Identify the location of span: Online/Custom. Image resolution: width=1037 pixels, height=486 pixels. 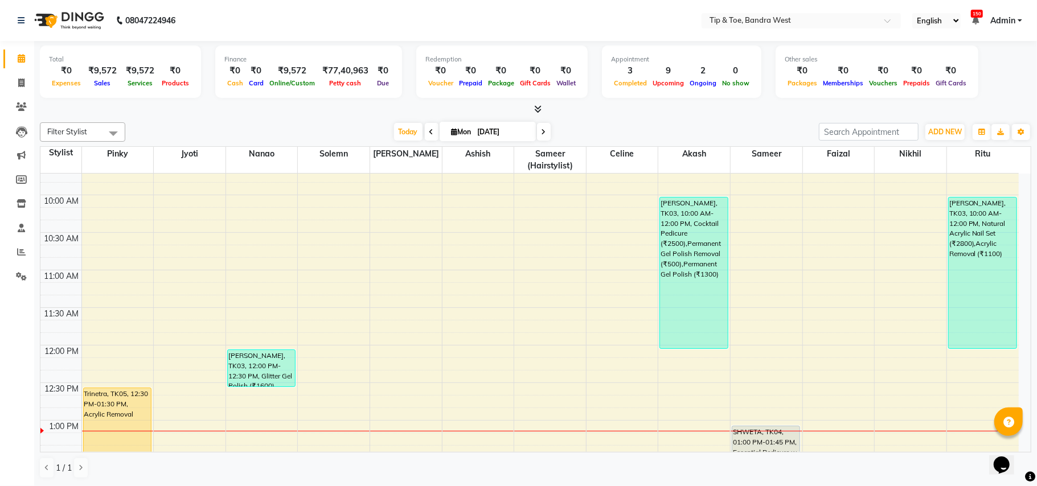
(292, 83).